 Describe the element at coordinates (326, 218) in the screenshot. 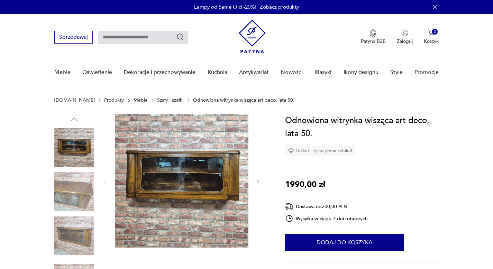

I see `div: Wysyłka w ciągu 7 dni roboczych` at that location.